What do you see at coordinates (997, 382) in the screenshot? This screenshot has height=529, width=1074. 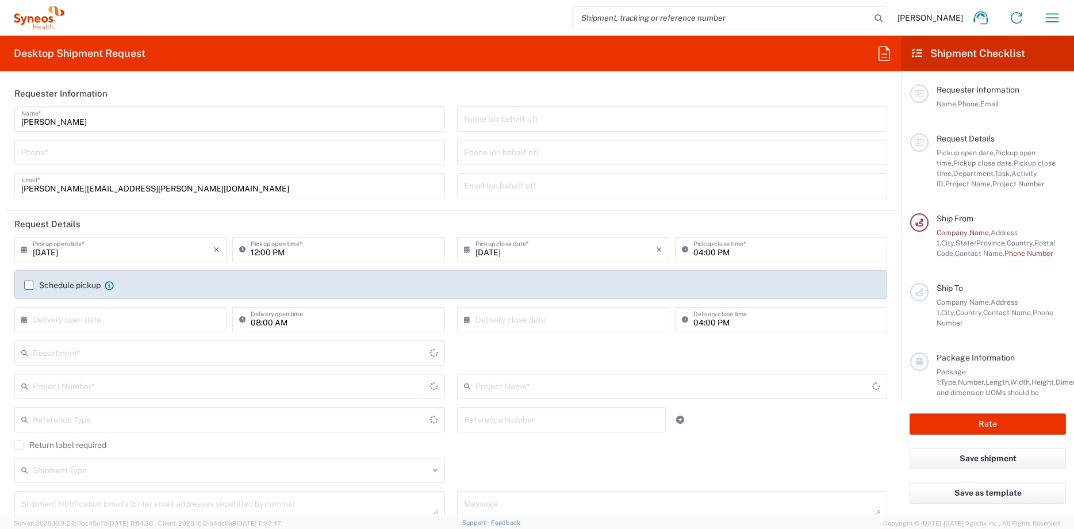 I see `span: Length,` at bounding box center [997, 382].